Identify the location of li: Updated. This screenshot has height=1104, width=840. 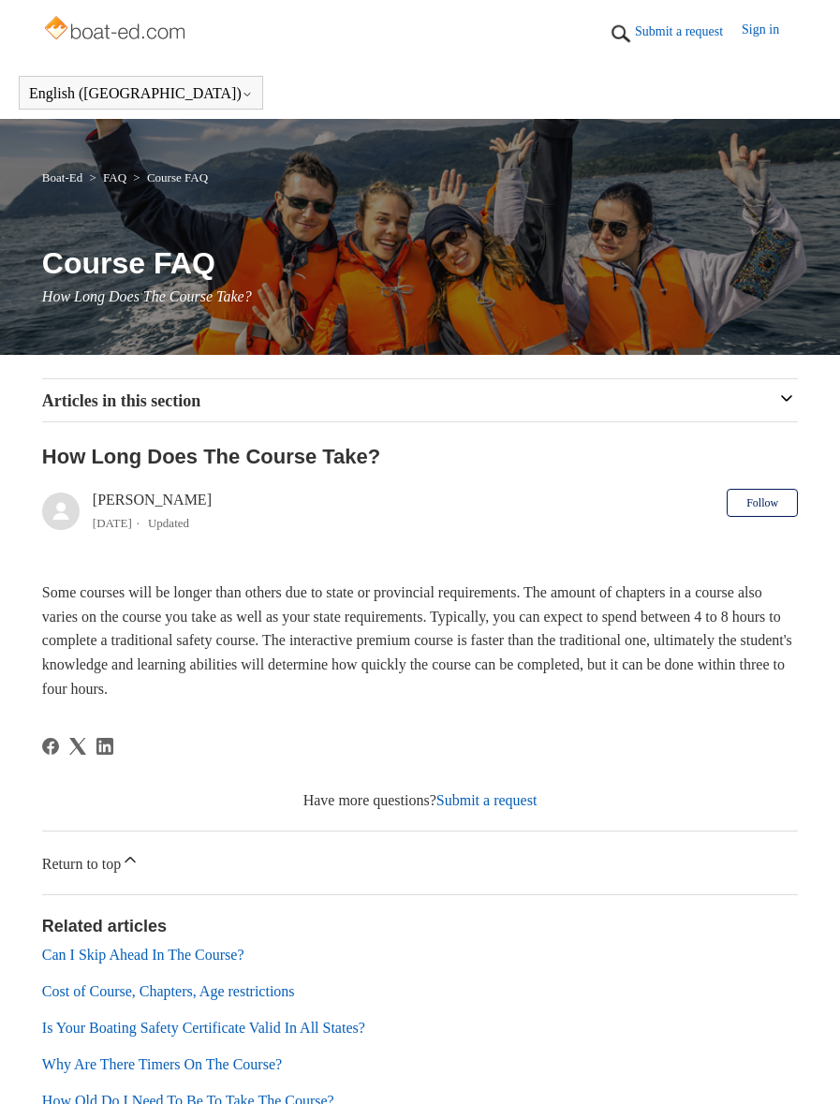
(169, 522).